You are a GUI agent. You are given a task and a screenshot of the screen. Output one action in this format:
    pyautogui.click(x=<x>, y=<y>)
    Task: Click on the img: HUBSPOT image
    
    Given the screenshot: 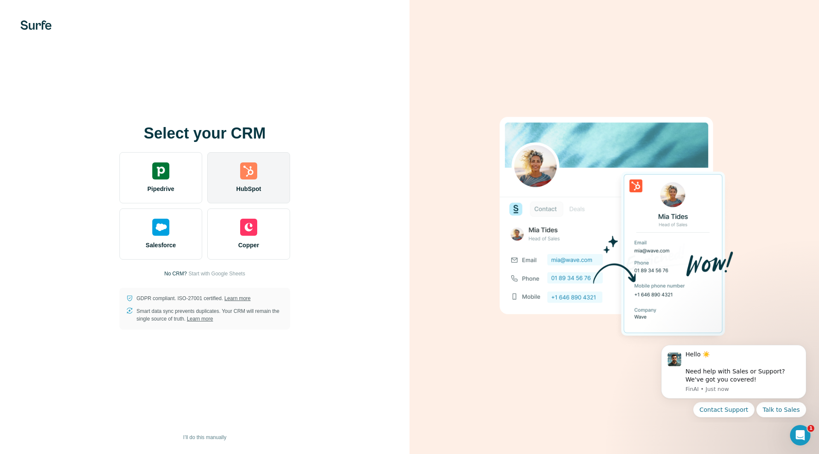 What is the action you would take?
    pyautogui.click(x=615, y=227)
    